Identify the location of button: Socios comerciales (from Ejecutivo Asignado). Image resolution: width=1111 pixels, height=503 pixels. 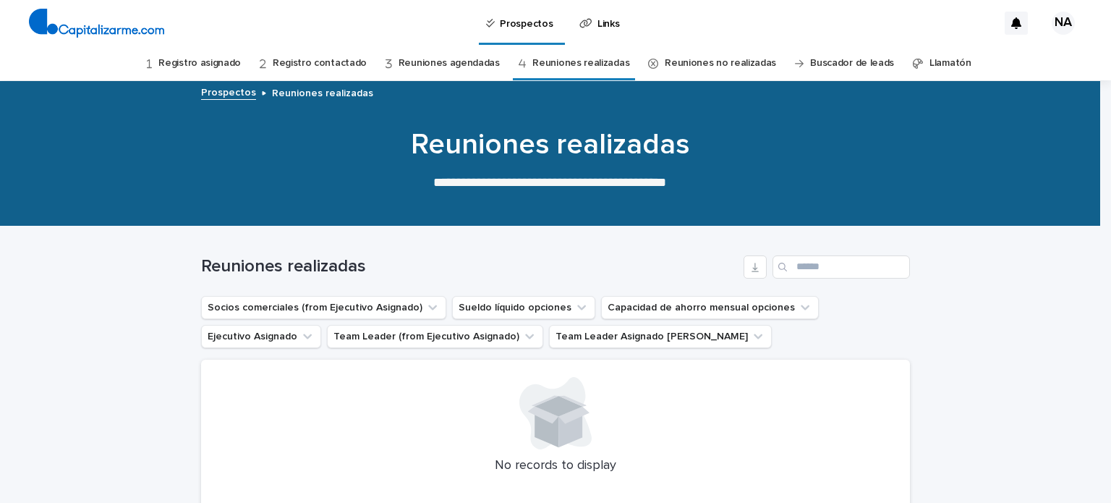
(323, 307).